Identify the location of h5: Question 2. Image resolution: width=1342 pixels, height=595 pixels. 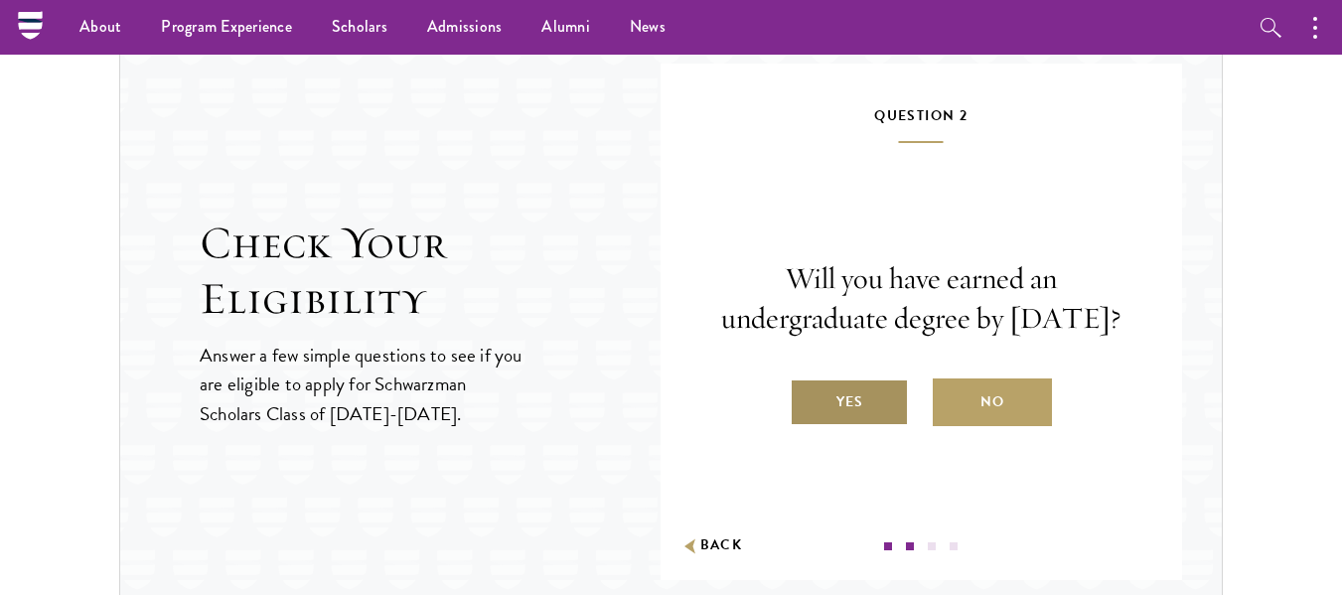
(922, 123).